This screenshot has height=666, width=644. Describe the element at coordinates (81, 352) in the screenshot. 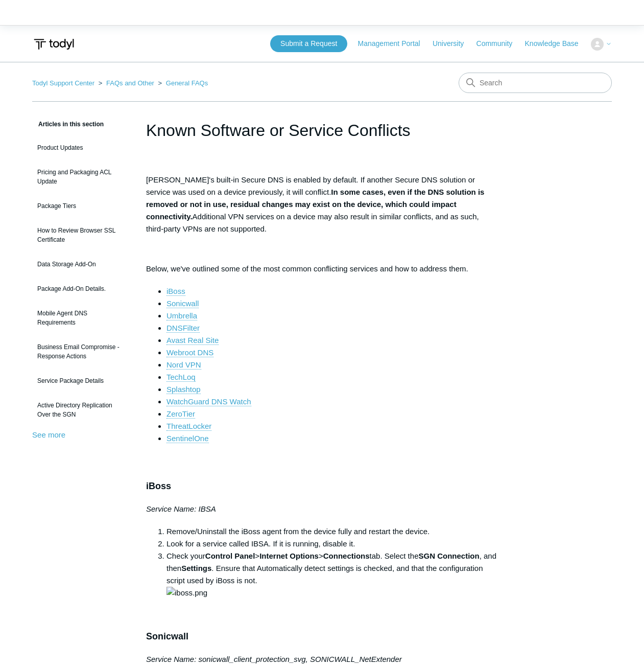

I see `a: Business Email Compromise - Response Actions` at that location.